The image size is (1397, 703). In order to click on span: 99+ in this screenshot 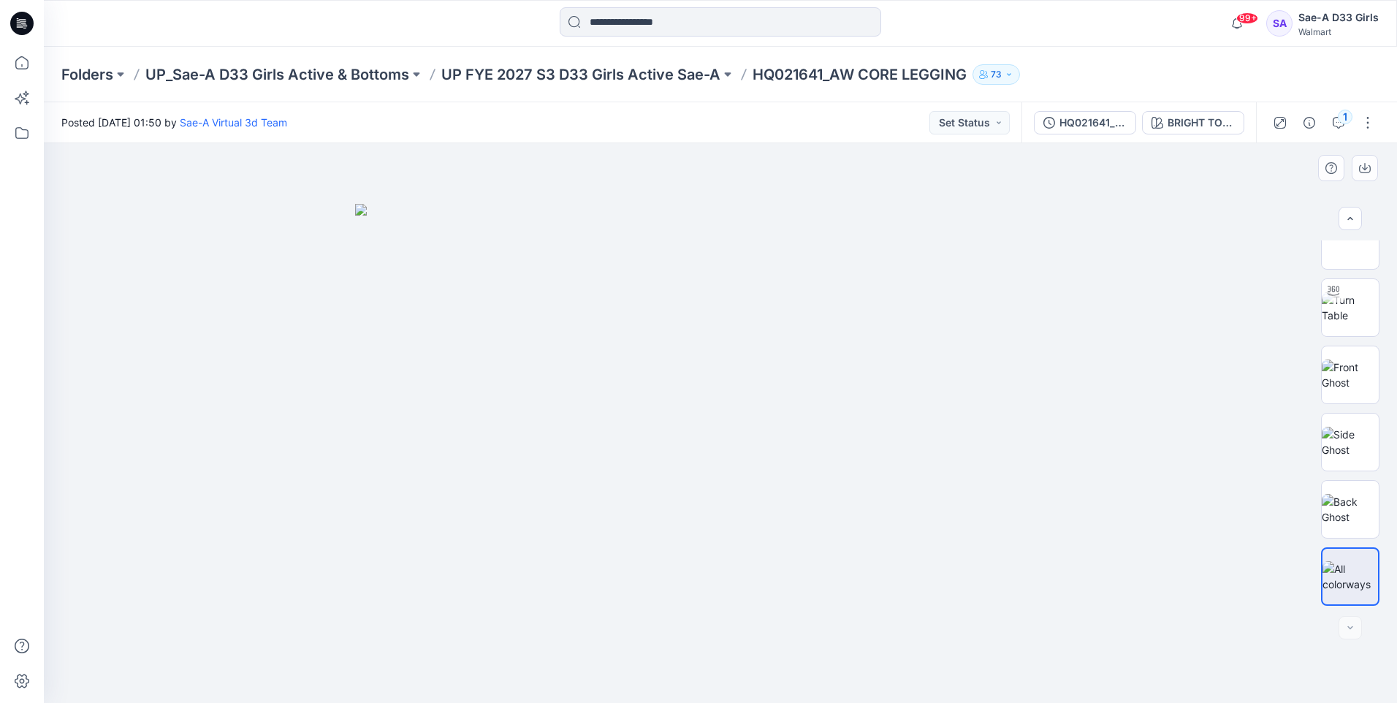, I will do `click(1247, 18)`.